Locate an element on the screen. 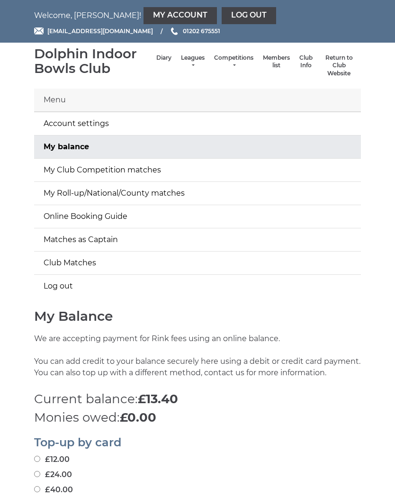 The height and width of the screenshot is (497, 395). a: Club Matches is located at coordinates (198, 263).